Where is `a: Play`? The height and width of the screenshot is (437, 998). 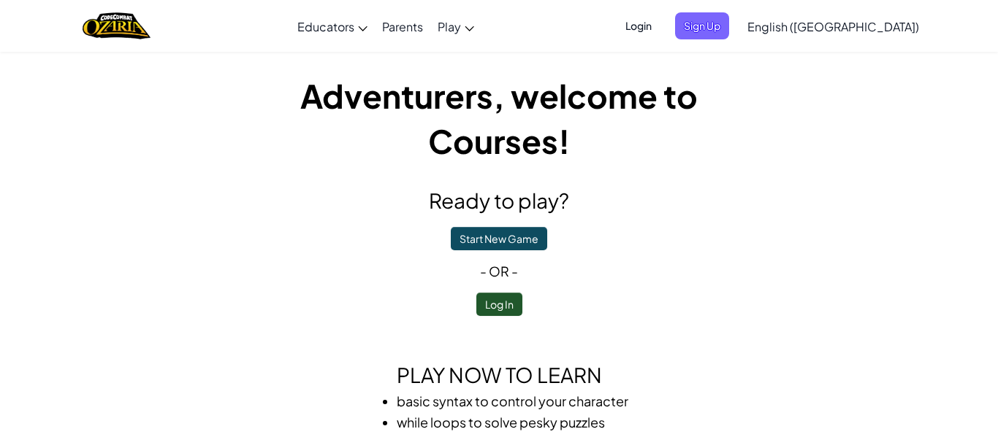
a: Play is located at coordinates (456, 26).